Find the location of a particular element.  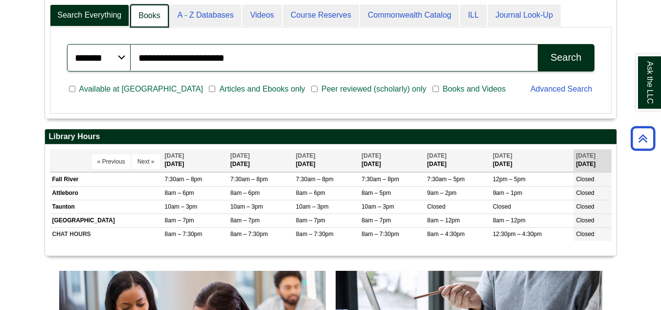

td: CHAT HOURS is located at coordinates (106, 234).